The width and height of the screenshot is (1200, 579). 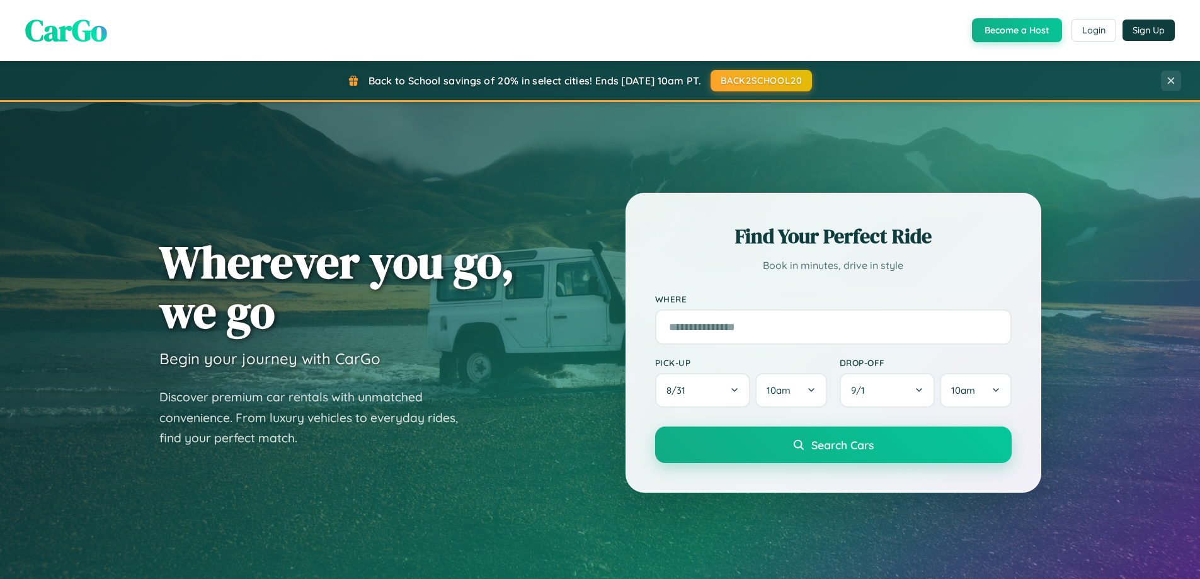 What do you see at coordinates (337, 287) in the screenshot?
I see `h1: Wherever you go, we go` at bounding box center [337, 287].